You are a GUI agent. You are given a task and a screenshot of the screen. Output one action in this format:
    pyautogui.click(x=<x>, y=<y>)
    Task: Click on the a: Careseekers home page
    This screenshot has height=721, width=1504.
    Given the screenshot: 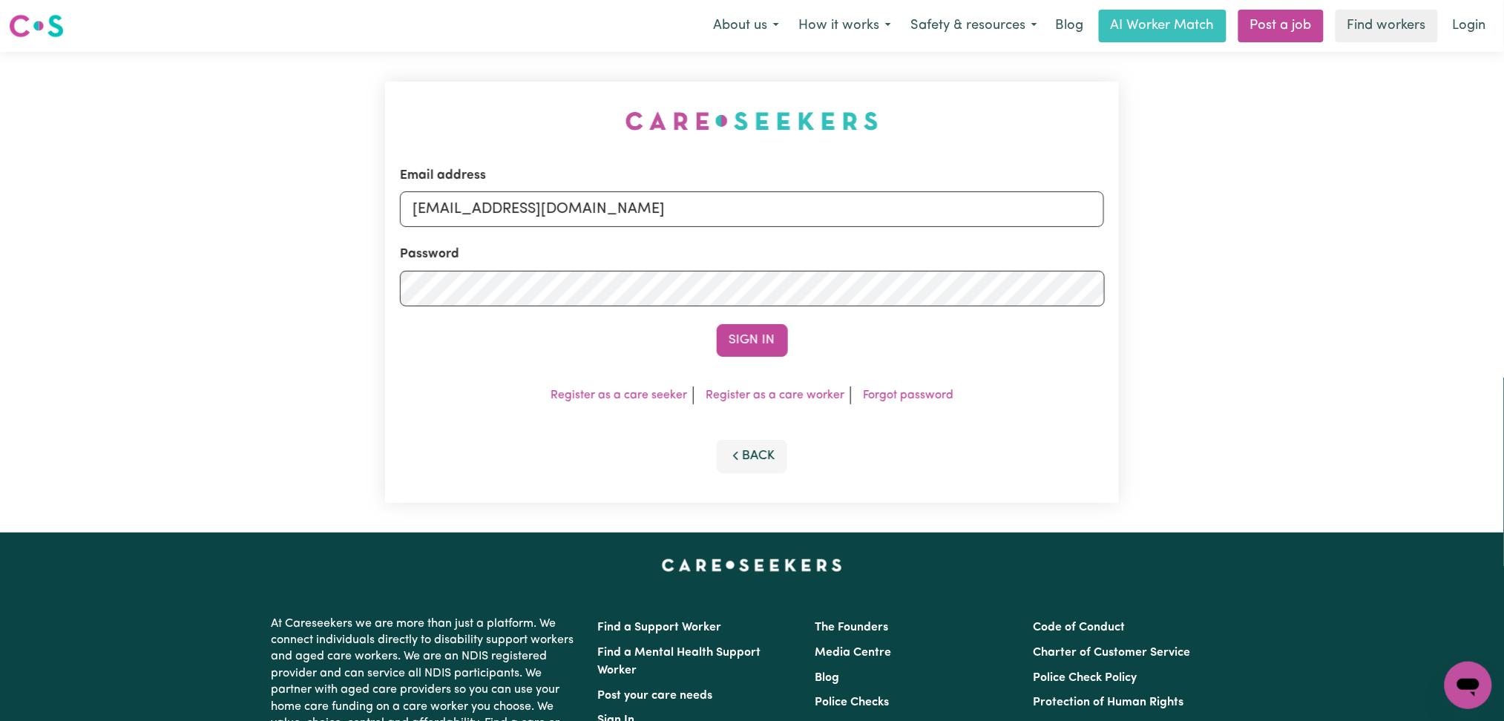 What is the action you would take?
    pyautogui.click(x=751, y=565)
    